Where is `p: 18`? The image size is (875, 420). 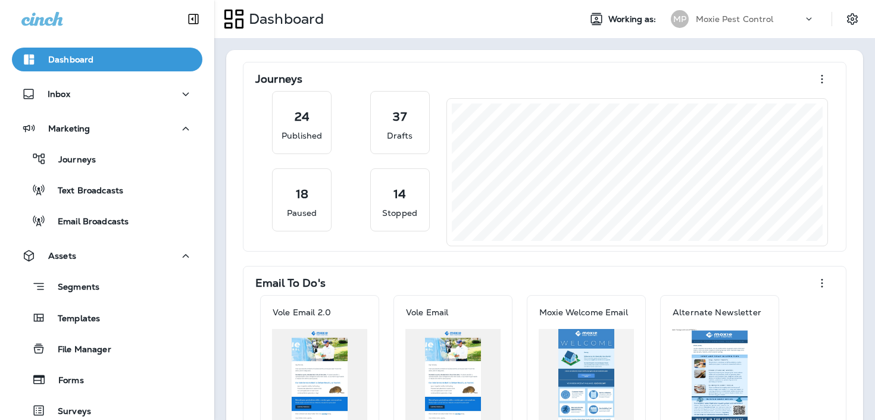
p: 18 is located at coordinates (302, 194).